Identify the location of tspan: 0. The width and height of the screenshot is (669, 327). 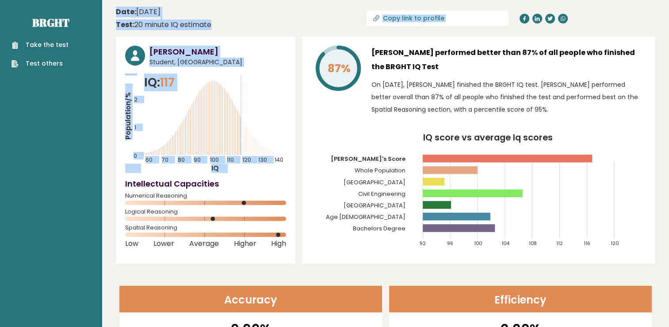
(135, 155).